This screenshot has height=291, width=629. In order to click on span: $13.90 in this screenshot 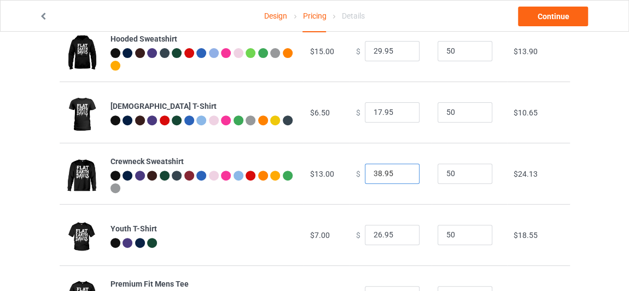, I will do `click(525, 51)`.